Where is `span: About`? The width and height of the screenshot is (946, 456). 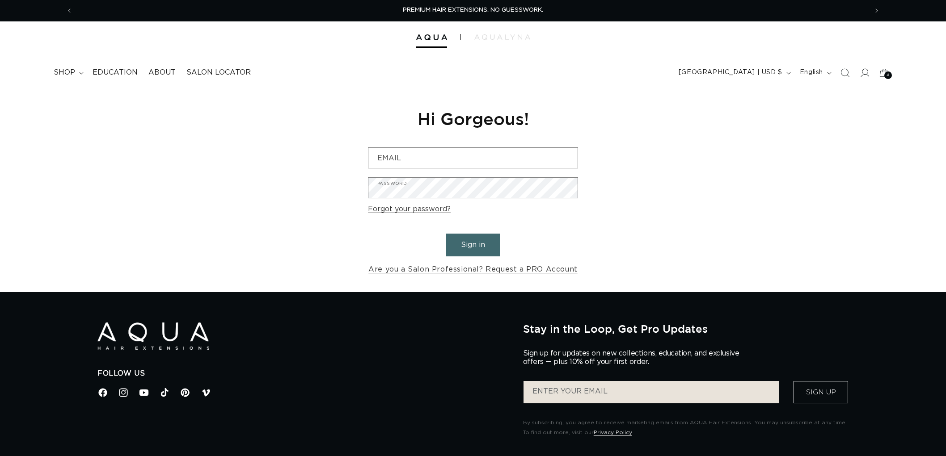
span: About is located at coordinates (162, 72).